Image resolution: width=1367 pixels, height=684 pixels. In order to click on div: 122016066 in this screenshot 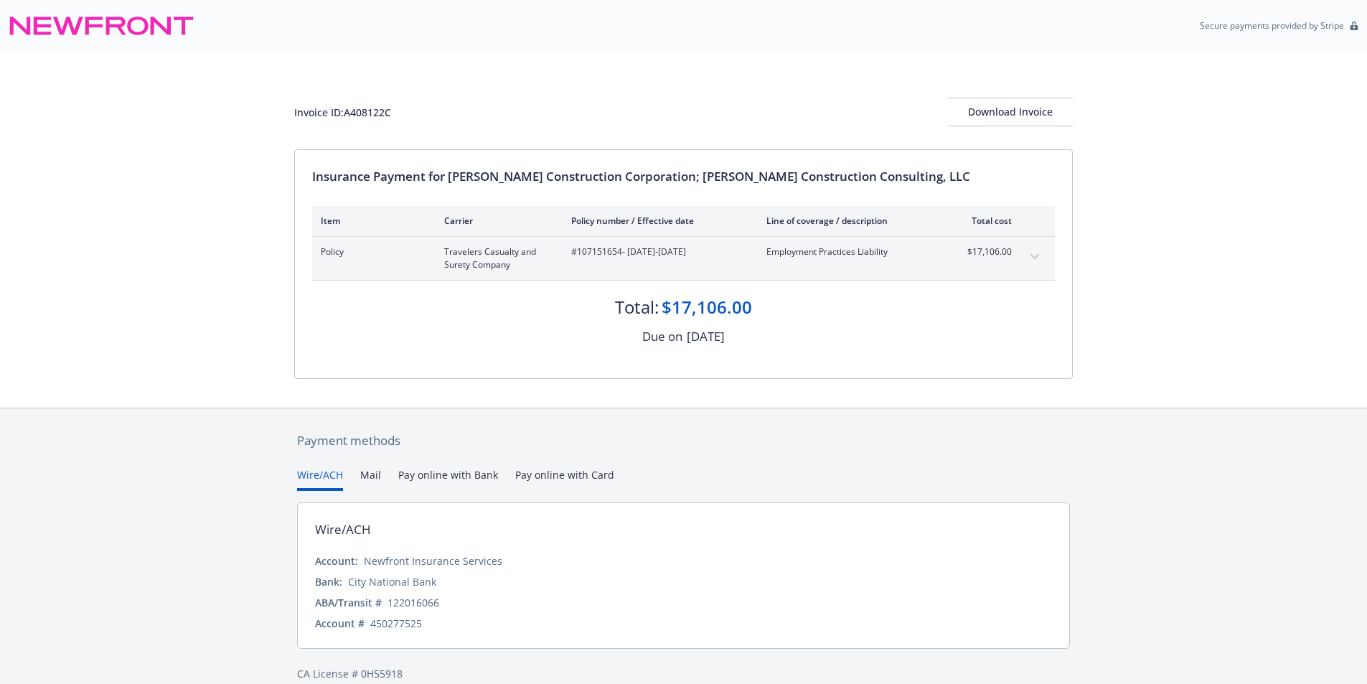, I will do `click(413, 602)`.